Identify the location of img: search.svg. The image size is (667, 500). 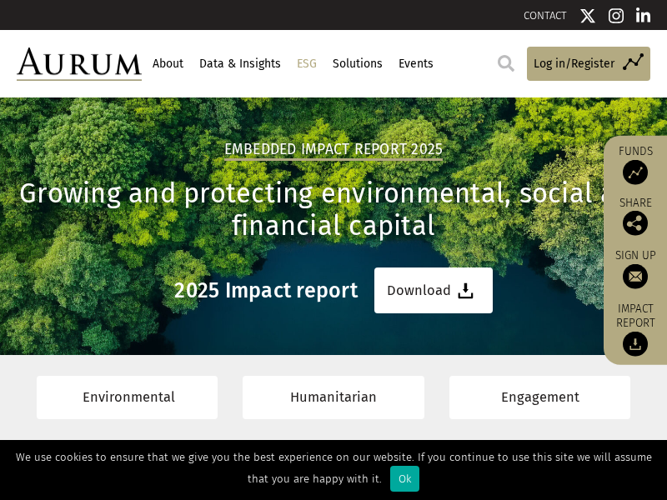
(506, 63).